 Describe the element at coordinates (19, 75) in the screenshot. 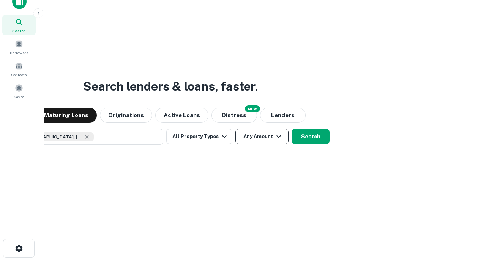

I see `span: Contacts` at that location.